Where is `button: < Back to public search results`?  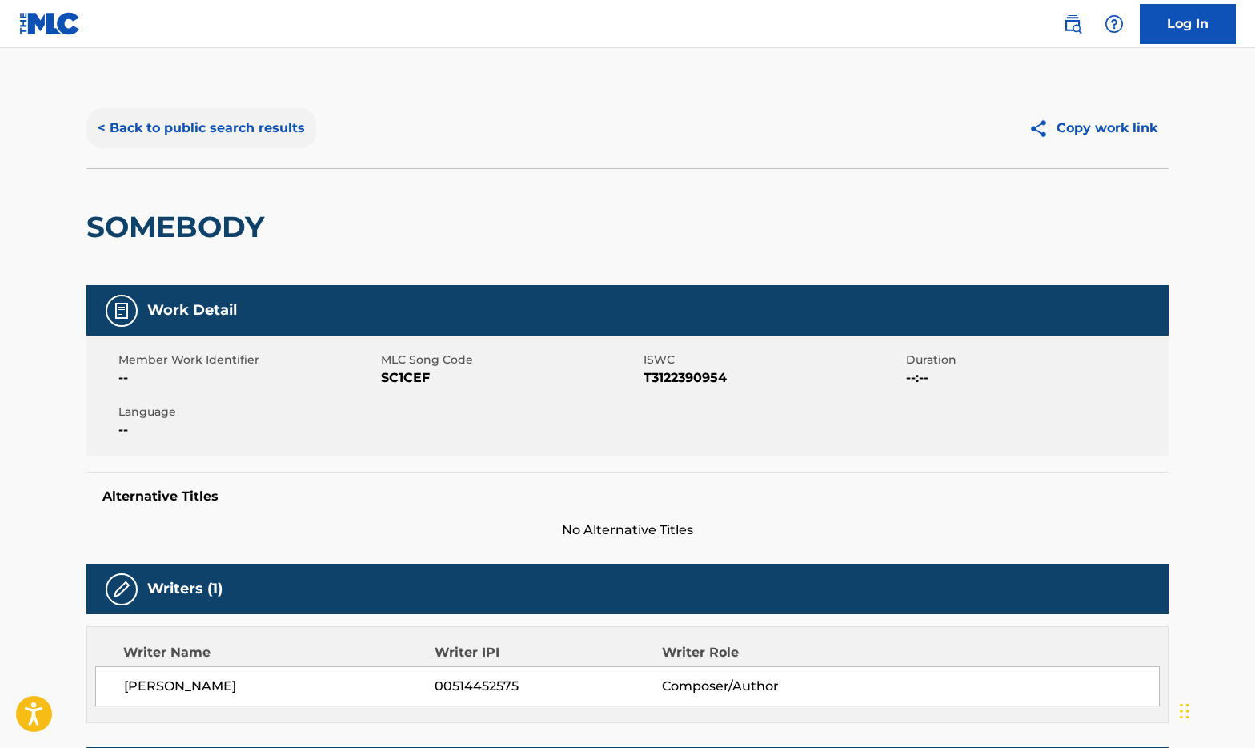
button: < Back to public search results is located at coordinates (201, 128).